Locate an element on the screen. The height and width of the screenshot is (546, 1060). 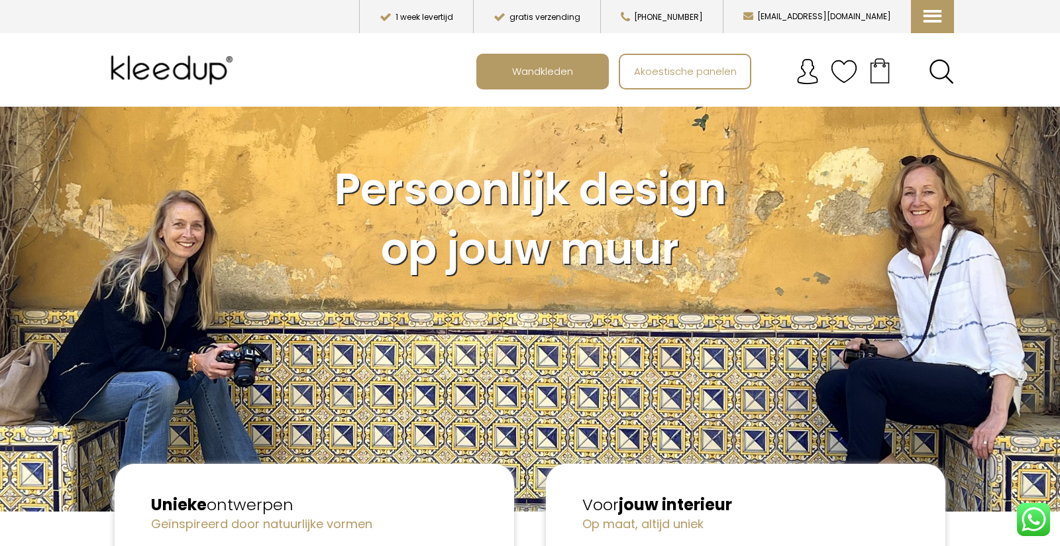
h4: Op maat, altijd uniek is located at coordinates (745, 523).